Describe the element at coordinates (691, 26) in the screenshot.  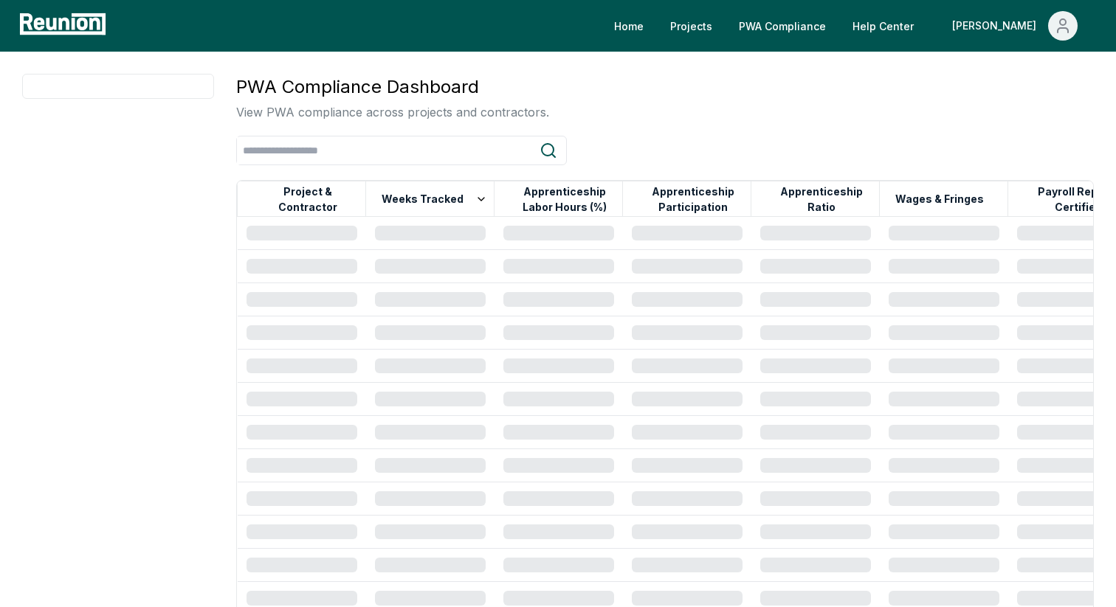
I see `a: Projects` at that location.